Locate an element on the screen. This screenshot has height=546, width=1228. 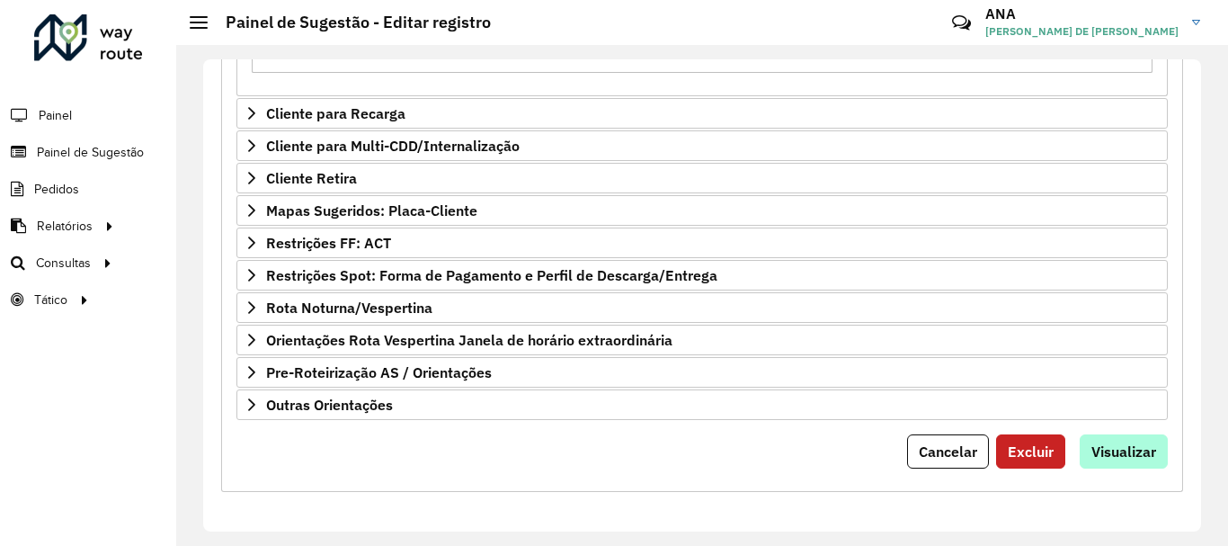
span: Rota Noturna/Vespertina is located at coordinates (349, 308).